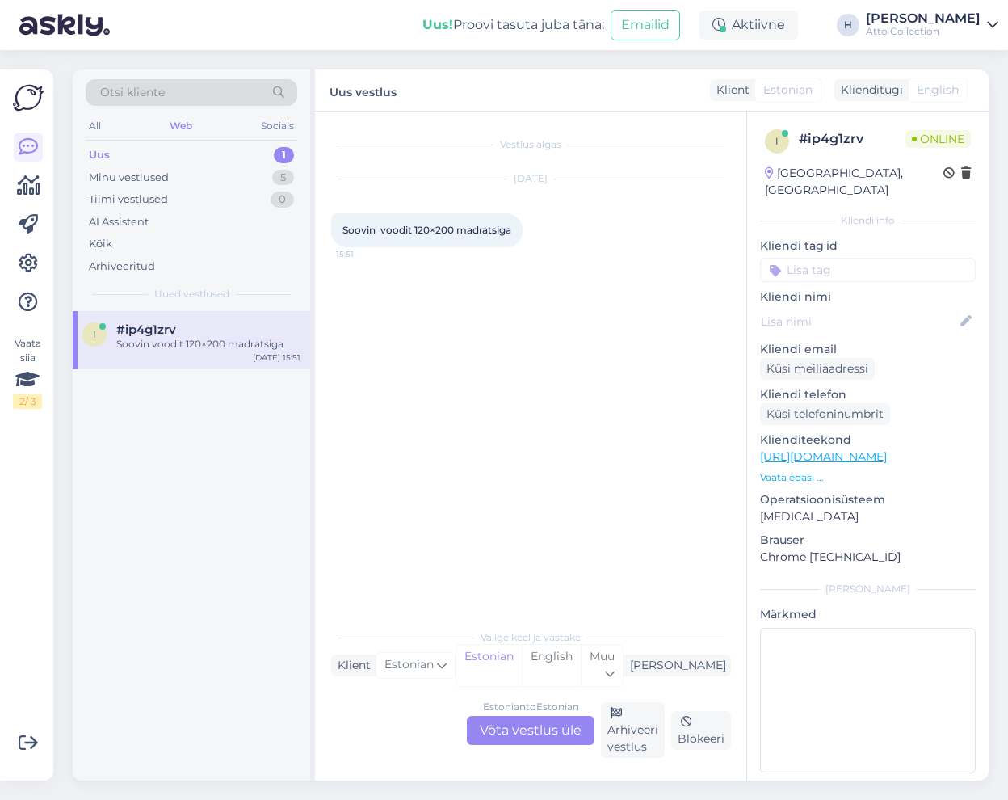 This screenshot has height=800, width=1008. I want to click on div: AI Assistent, so click(119, 222).